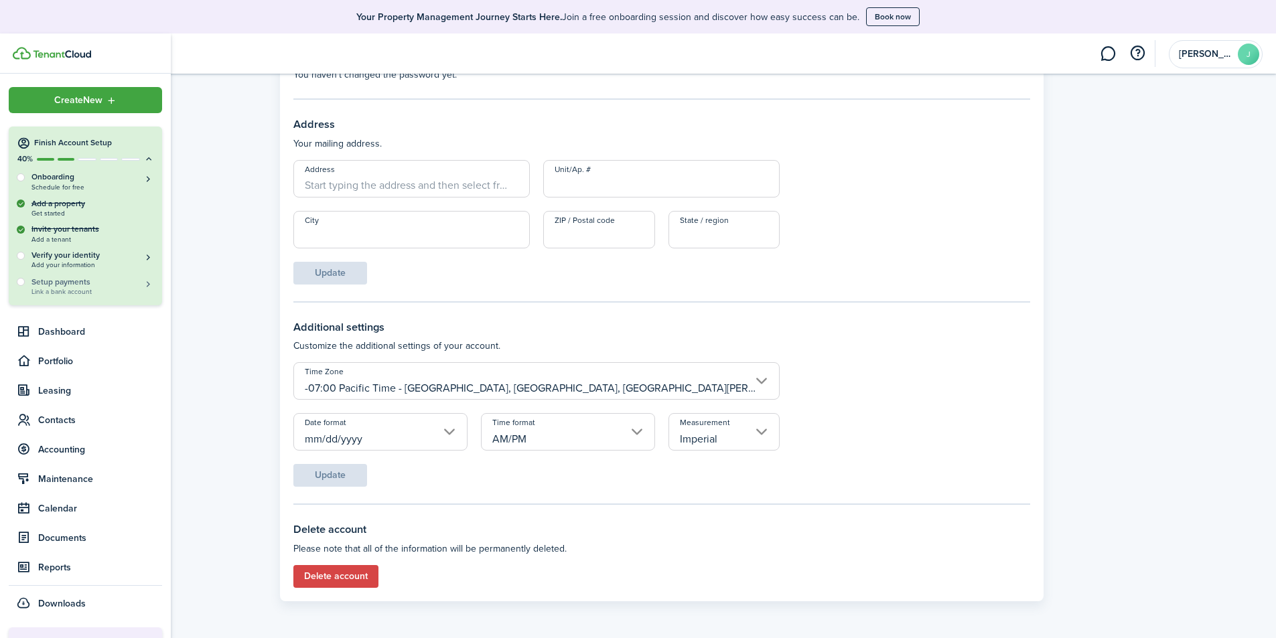 This screenshot has width=1276, height=638. What do you see at coordinates (662, 143) in the screenshot?
I see `p: Your mailing address.` at bounding box center [662, 143].